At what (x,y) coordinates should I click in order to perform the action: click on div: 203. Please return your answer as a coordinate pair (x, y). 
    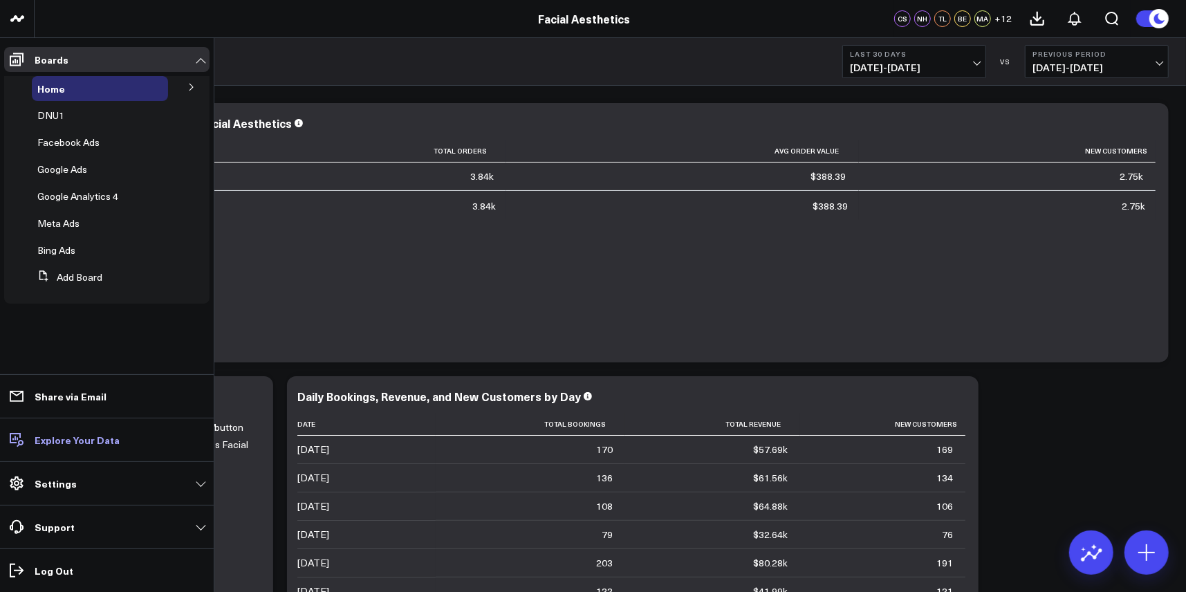
    Looking at the image, I should click on (604, 563).